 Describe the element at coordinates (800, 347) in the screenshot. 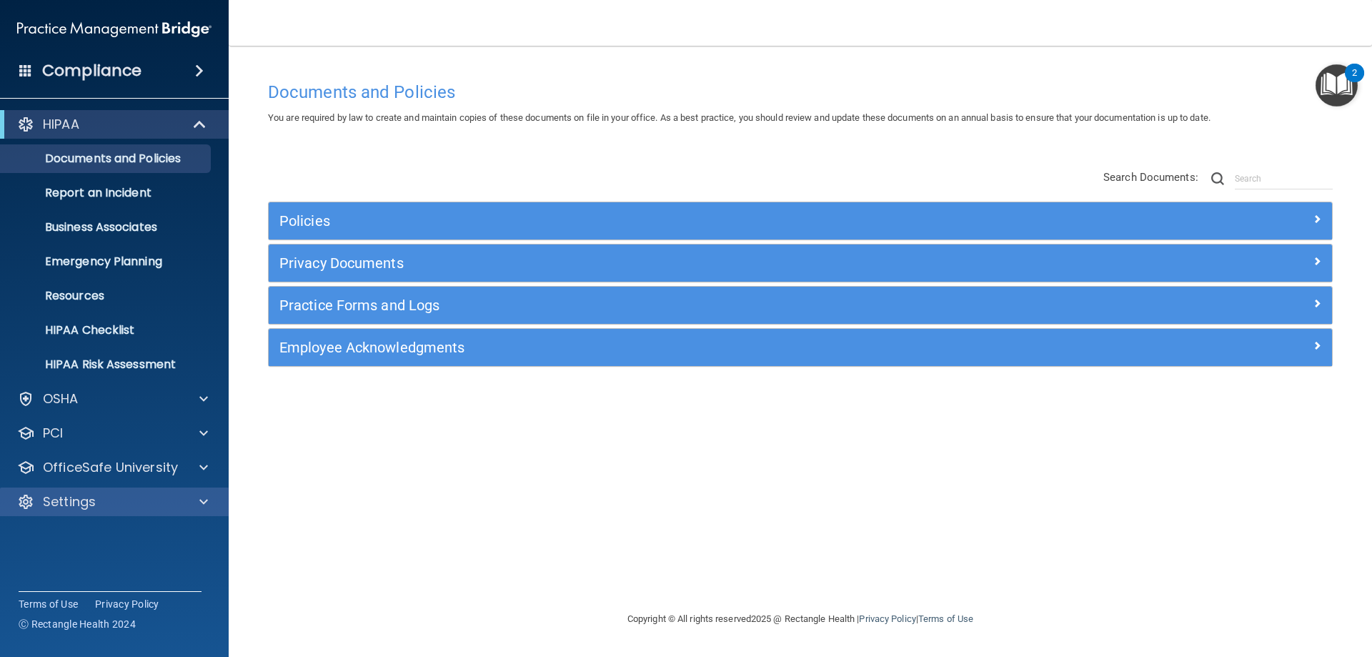

I see `a: Employee Acknowledgments` at that location.